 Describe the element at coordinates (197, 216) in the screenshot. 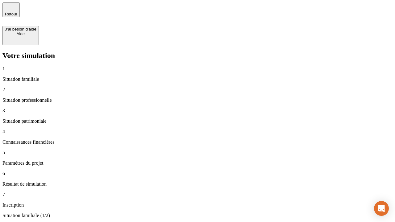

I see `p: Situation familiale (1/2)` at that location.